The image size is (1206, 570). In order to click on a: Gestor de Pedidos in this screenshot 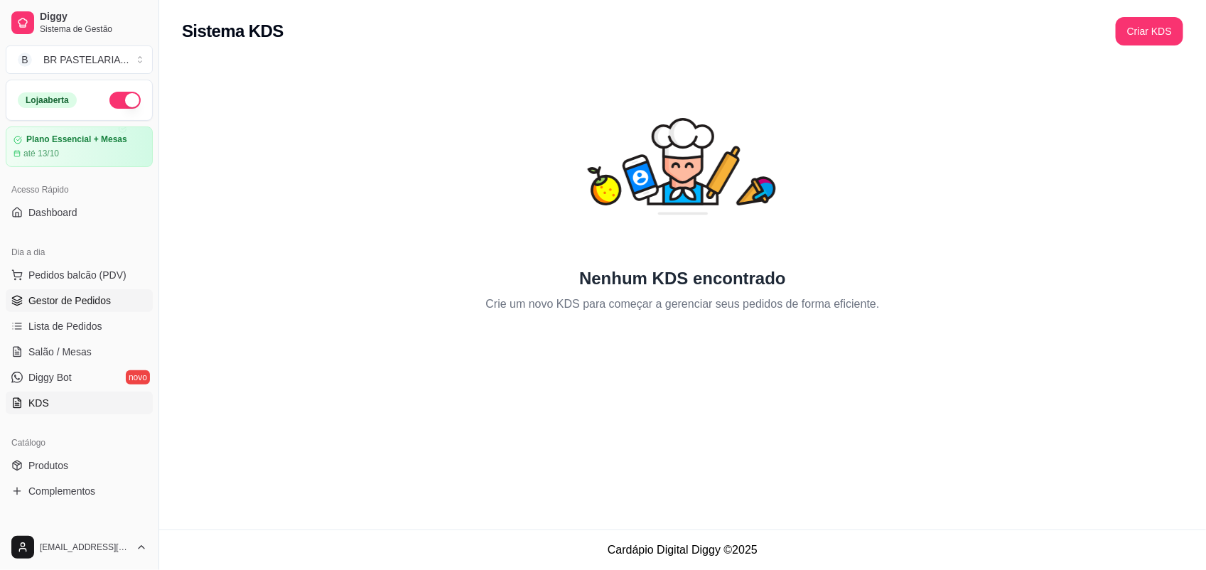, I will do `click(79, 301)`.